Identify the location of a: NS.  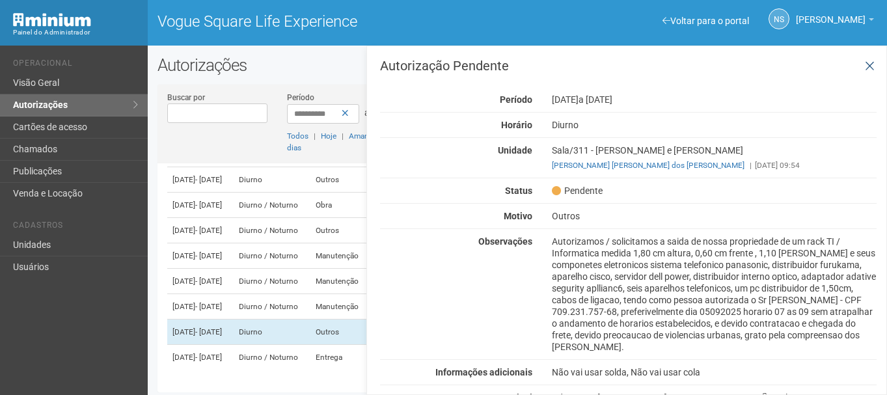
(779, 19).